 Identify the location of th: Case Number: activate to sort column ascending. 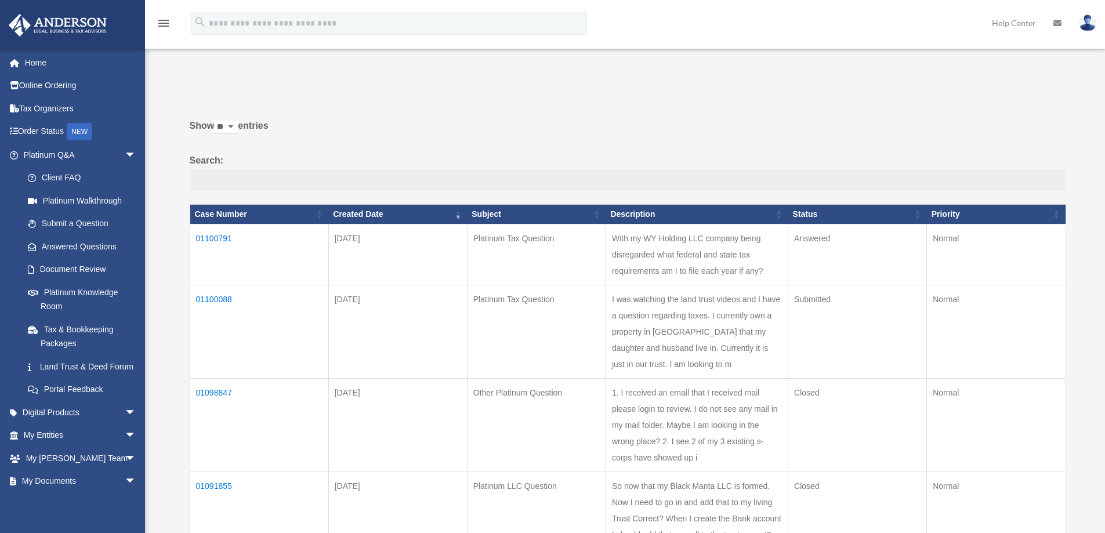
(259, 215).